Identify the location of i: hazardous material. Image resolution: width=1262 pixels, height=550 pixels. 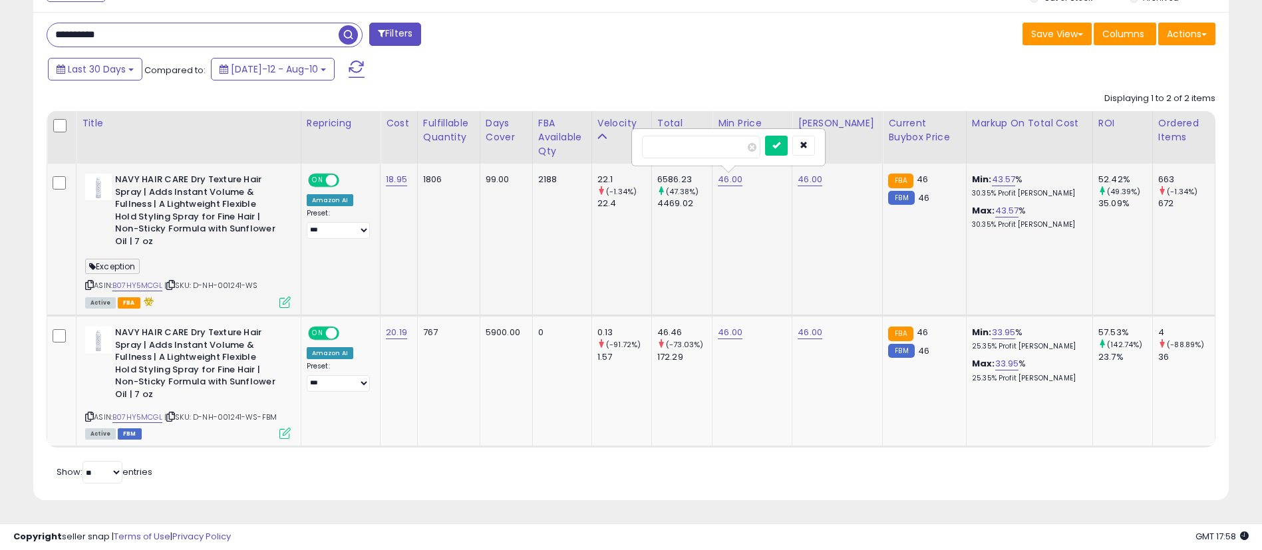
(147, 301).